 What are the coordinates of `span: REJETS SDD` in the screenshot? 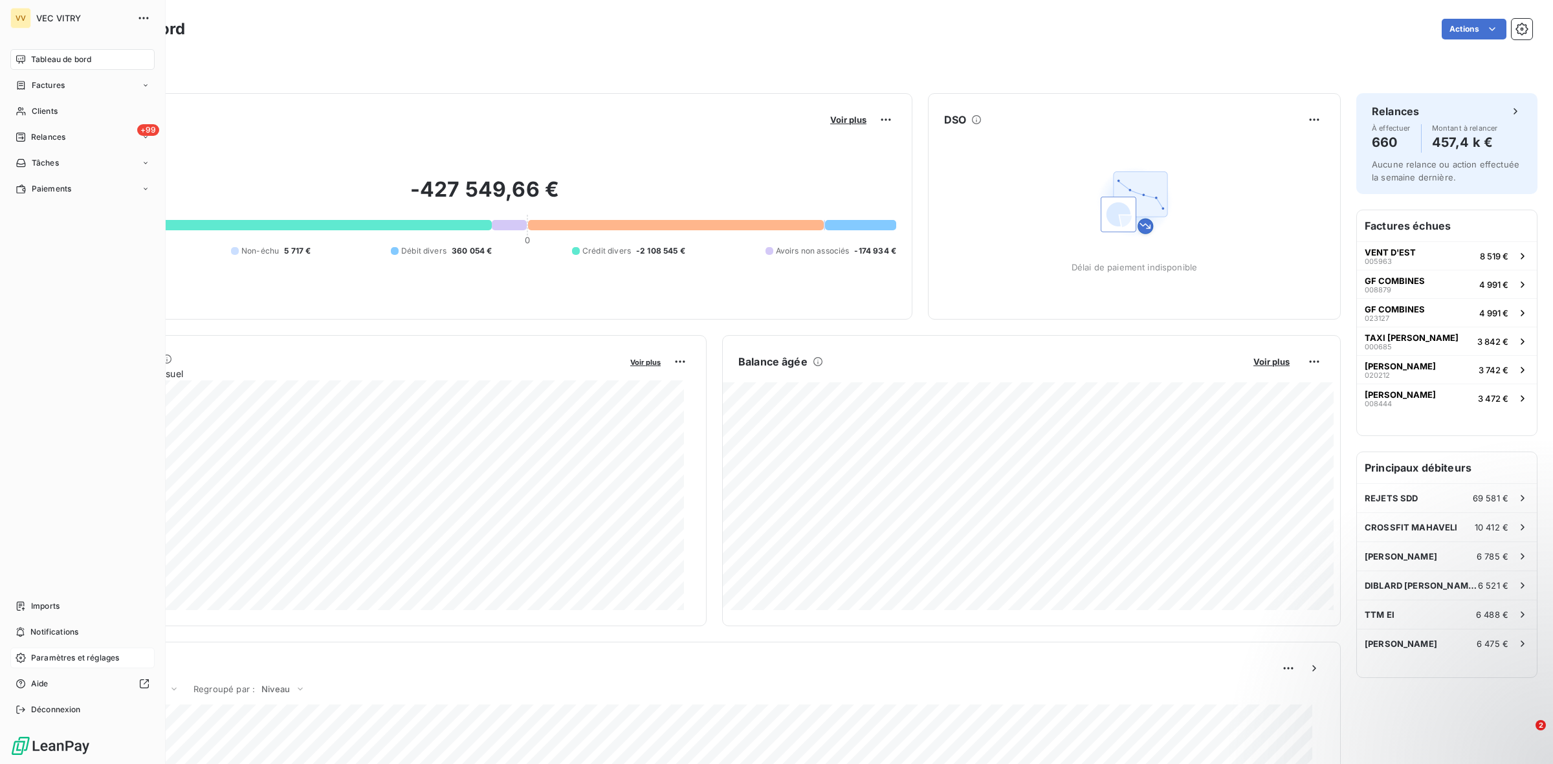 It's located at (1391, 498).